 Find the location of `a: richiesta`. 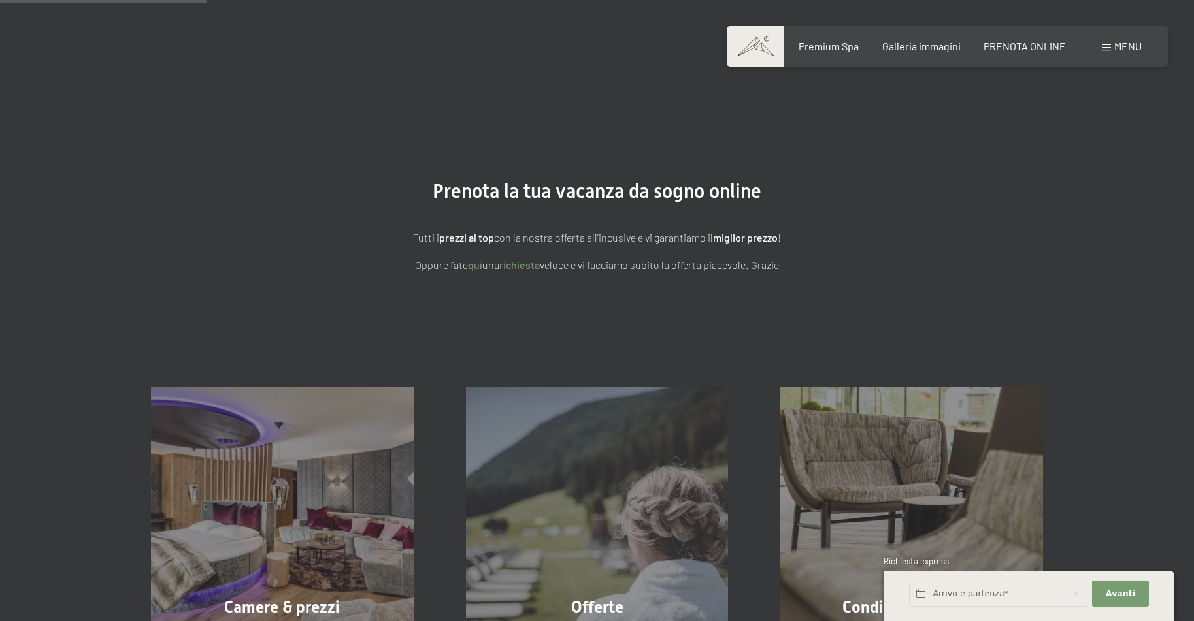

a: richiesta is located at coordinates (519, 265).